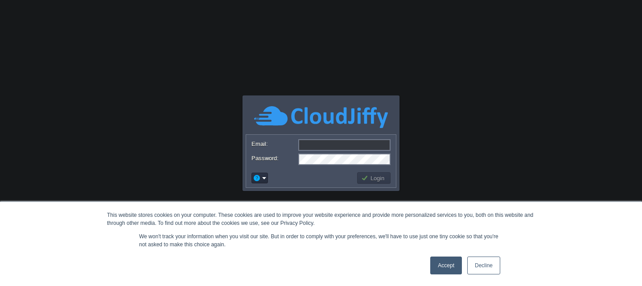 The width and height of the screenshot is (642, 286). What do you see at coordinates (484, 265) in the screenshot?
I see `a: Decline` at bounding box center [484, 265].